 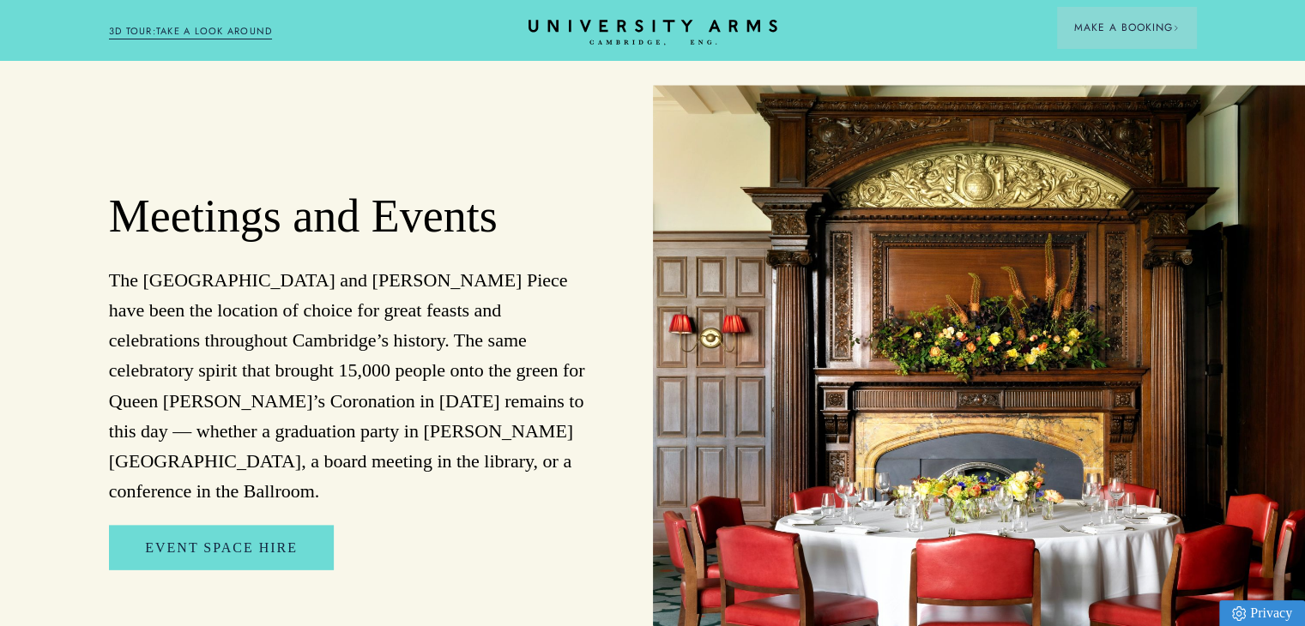 I want to click on a: Event Space Hire, so click(x=221, y=548).